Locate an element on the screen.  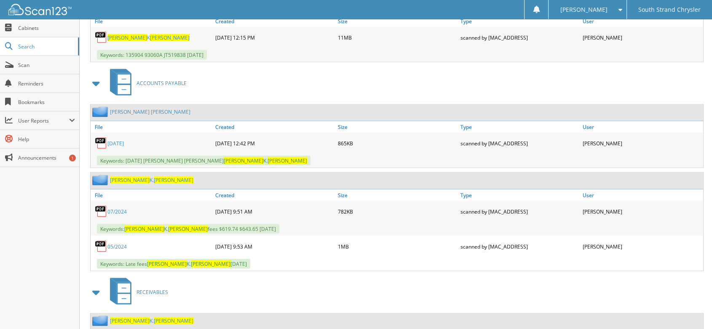
span: User Reports is located at coordinates (43, 120).